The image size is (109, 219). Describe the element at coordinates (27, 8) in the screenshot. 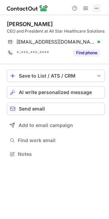

I see `img: ContactOut v5.3.10` at that location.